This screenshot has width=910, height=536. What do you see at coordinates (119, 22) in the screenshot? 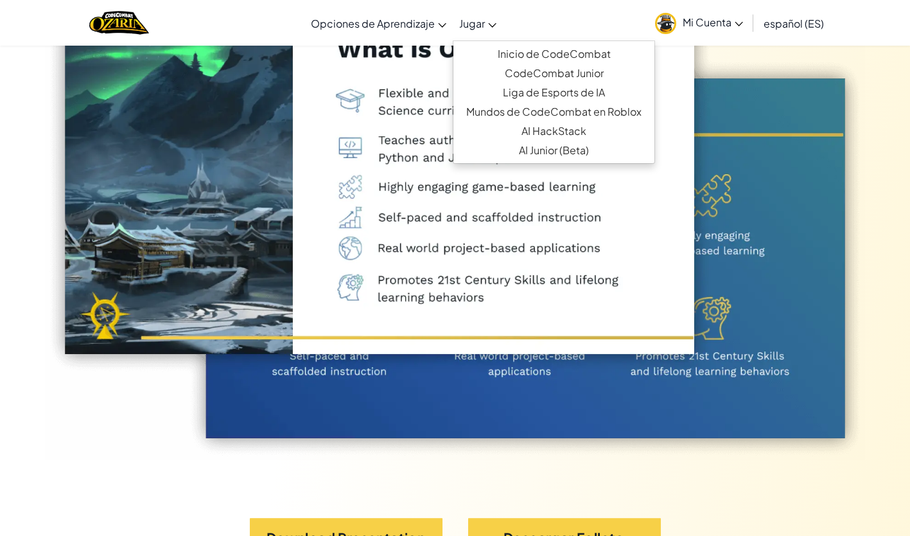
I see `img: Home` at bounding box center [119, 22].